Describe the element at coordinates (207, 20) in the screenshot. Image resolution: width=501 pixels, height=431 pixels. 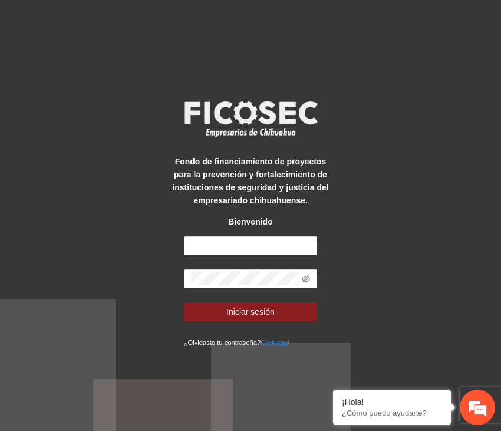
I see `div: Minimizar ventana de chat en vivo` at that location.